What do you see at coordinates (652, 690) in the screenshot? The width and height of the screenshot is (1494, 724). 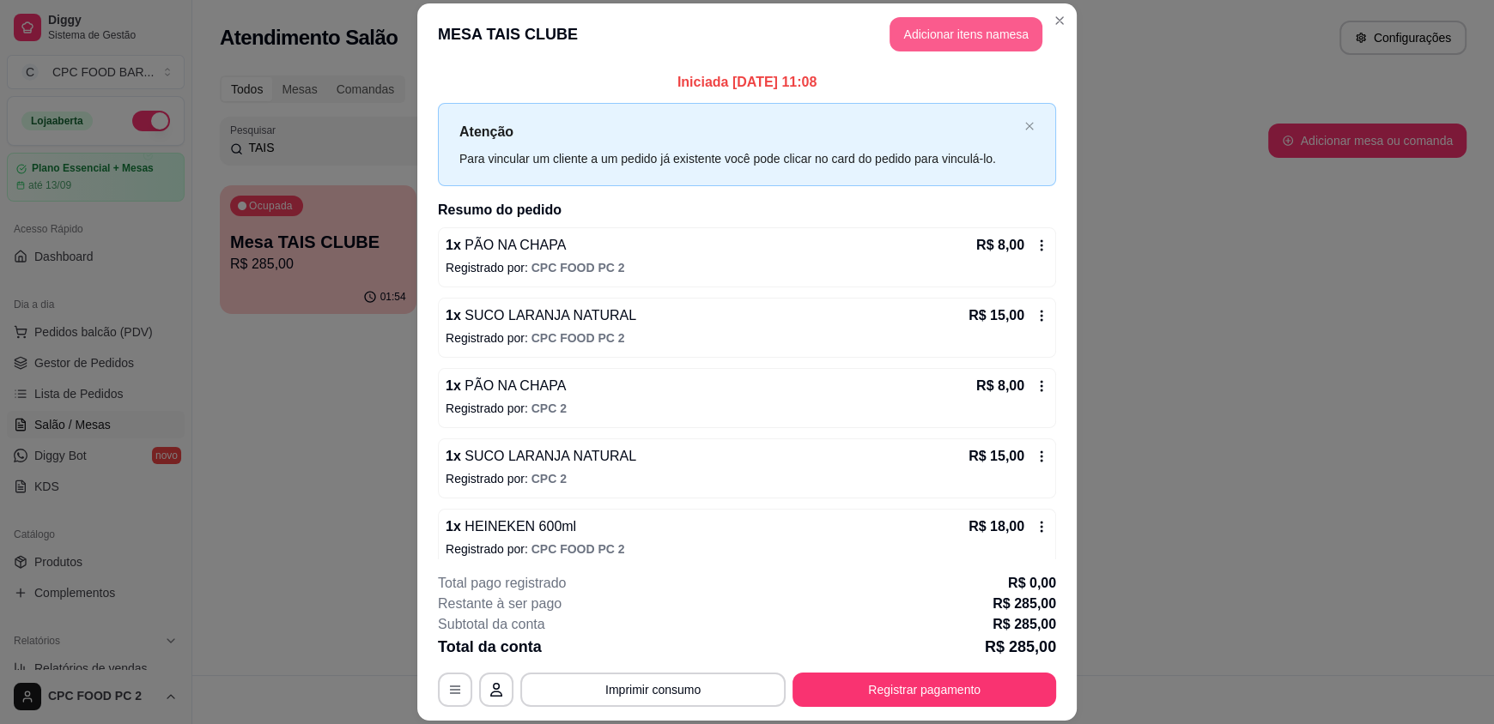 I see `button: Imprimir consumo` at bounding box center [652, 690].